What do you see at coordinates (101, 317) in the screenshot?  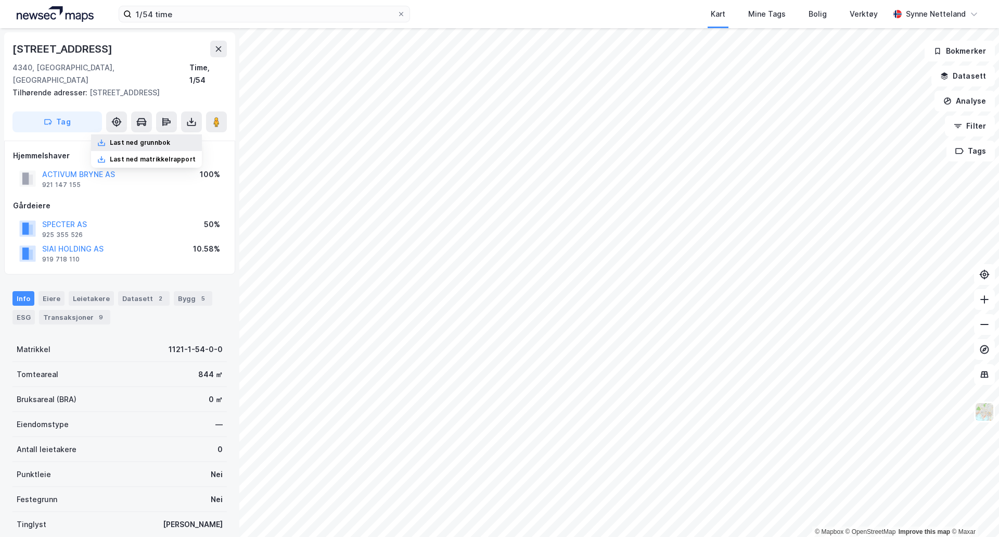 I see `div: 9` at bounding box center [101, 317].